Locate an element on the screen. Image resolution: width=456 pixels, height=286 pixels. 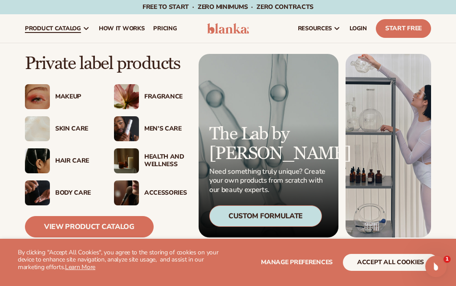
span: Free to start · ZERO minimums · ZERO contracts is located at coordinates (228, 7).